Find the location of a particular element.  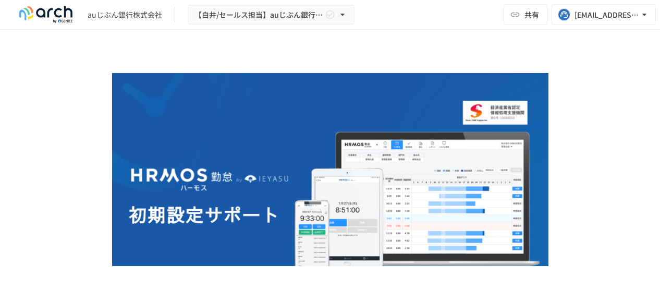

span: 共有 is located at coordinates (532, 15).